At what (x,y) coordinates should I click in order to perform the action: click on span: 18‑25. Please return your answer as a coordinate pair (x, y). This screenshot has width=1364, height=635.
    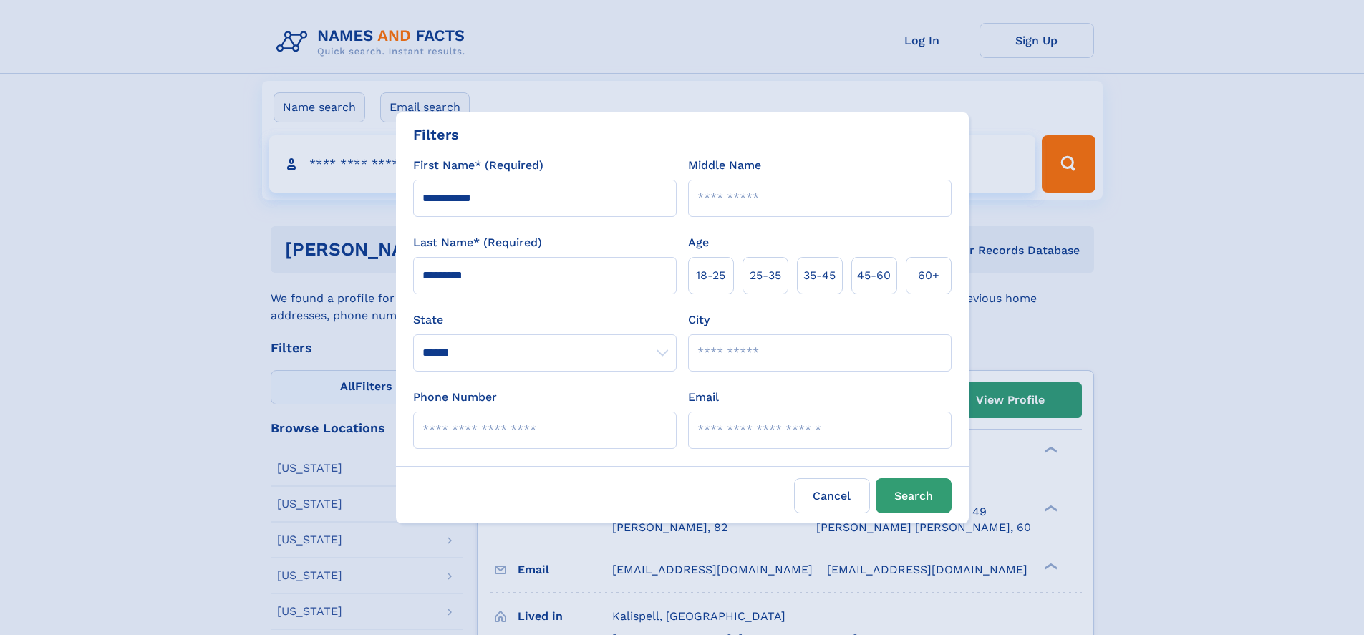
    Looking at the image, I should click on (710, 276).